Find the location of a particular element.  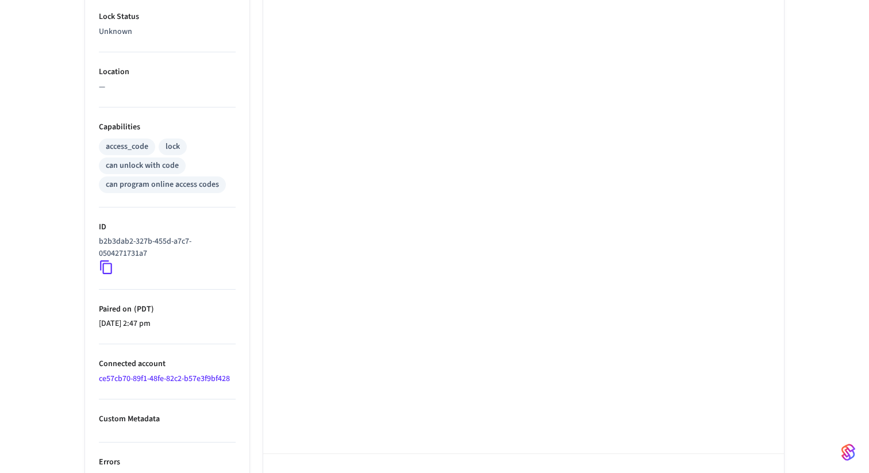

p: Lock Status is located at coordinates (167, 17).